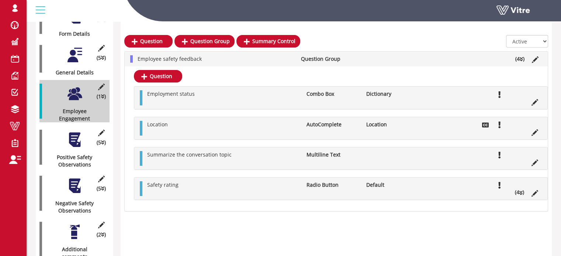  I want to click on span: Location, so click(157, 124).